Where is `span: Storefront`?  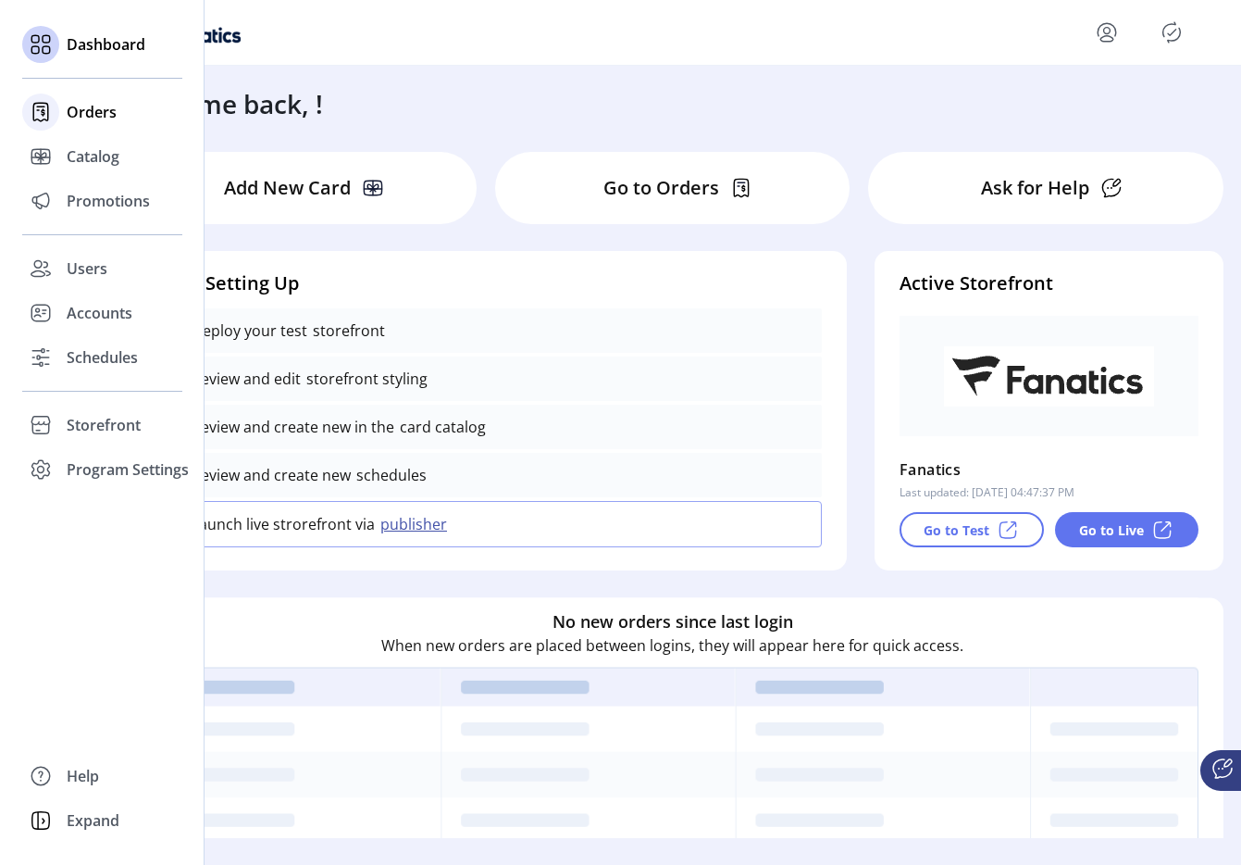 span: Storefront is located at coordinates (104, 425).